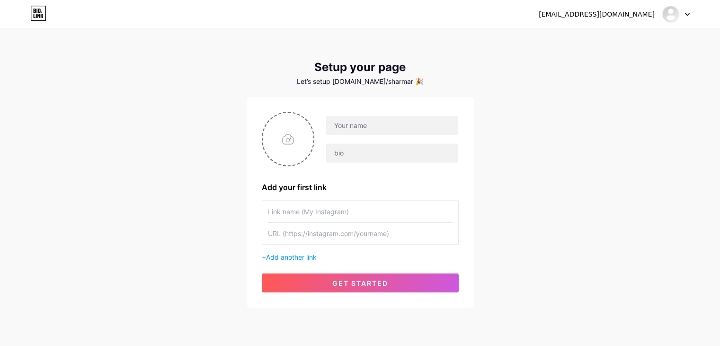  I want to click on span: Add another link, so click(291, 257).